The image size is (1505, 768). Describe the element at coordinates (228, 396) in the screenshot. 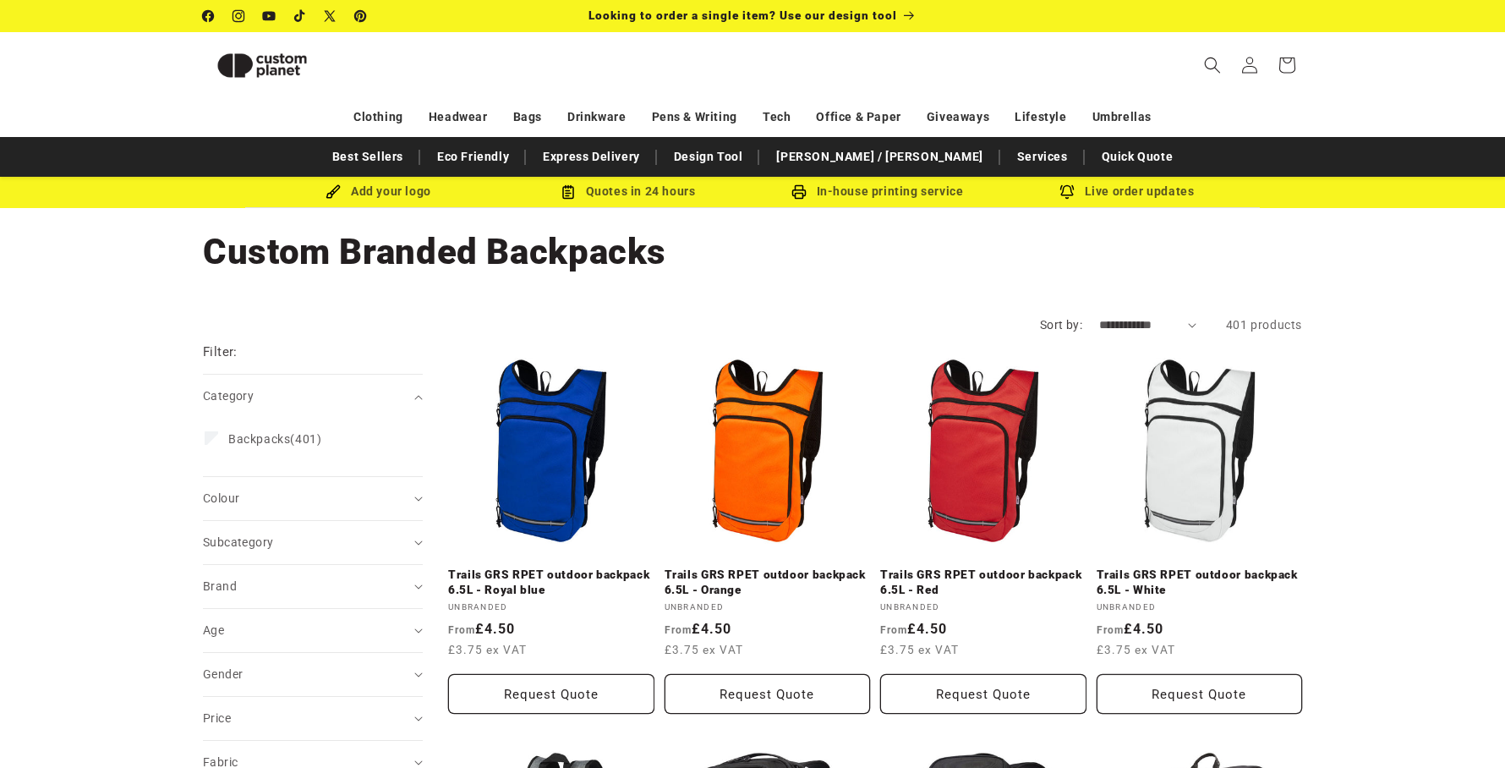

I see `span: Category` at that location.